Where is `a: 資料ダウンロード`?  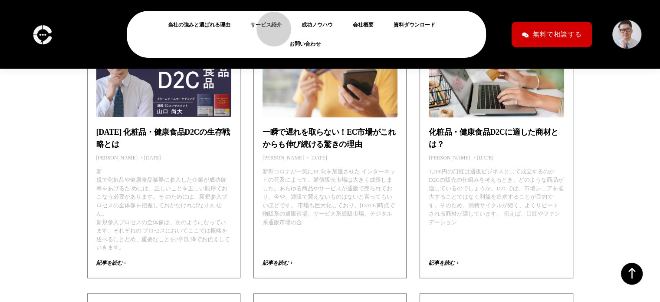
a: 資料ダウンロード is located at coordinates (418, 25).